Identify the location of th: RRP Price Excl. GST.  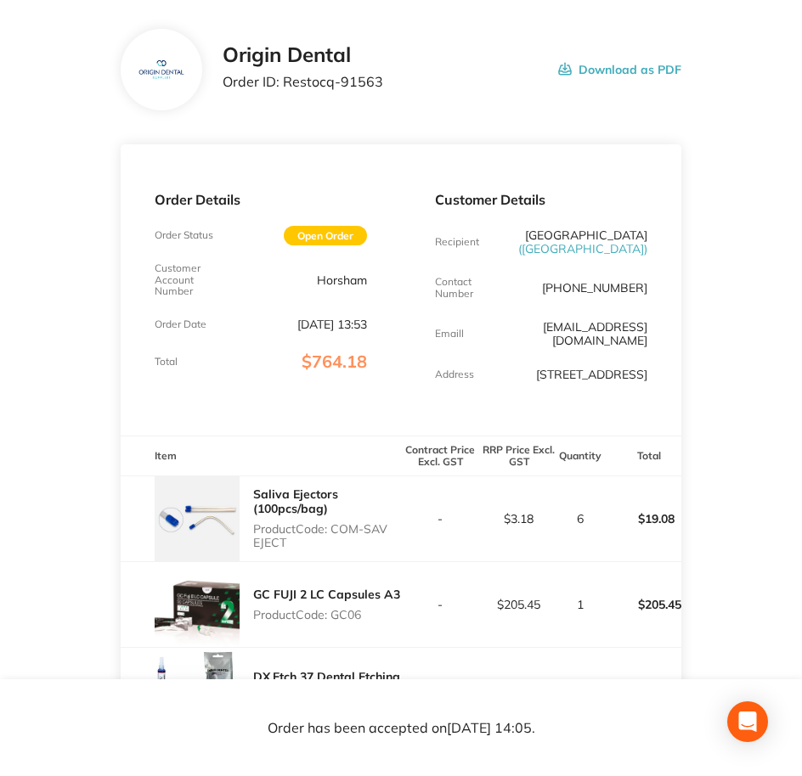
(519, 455).